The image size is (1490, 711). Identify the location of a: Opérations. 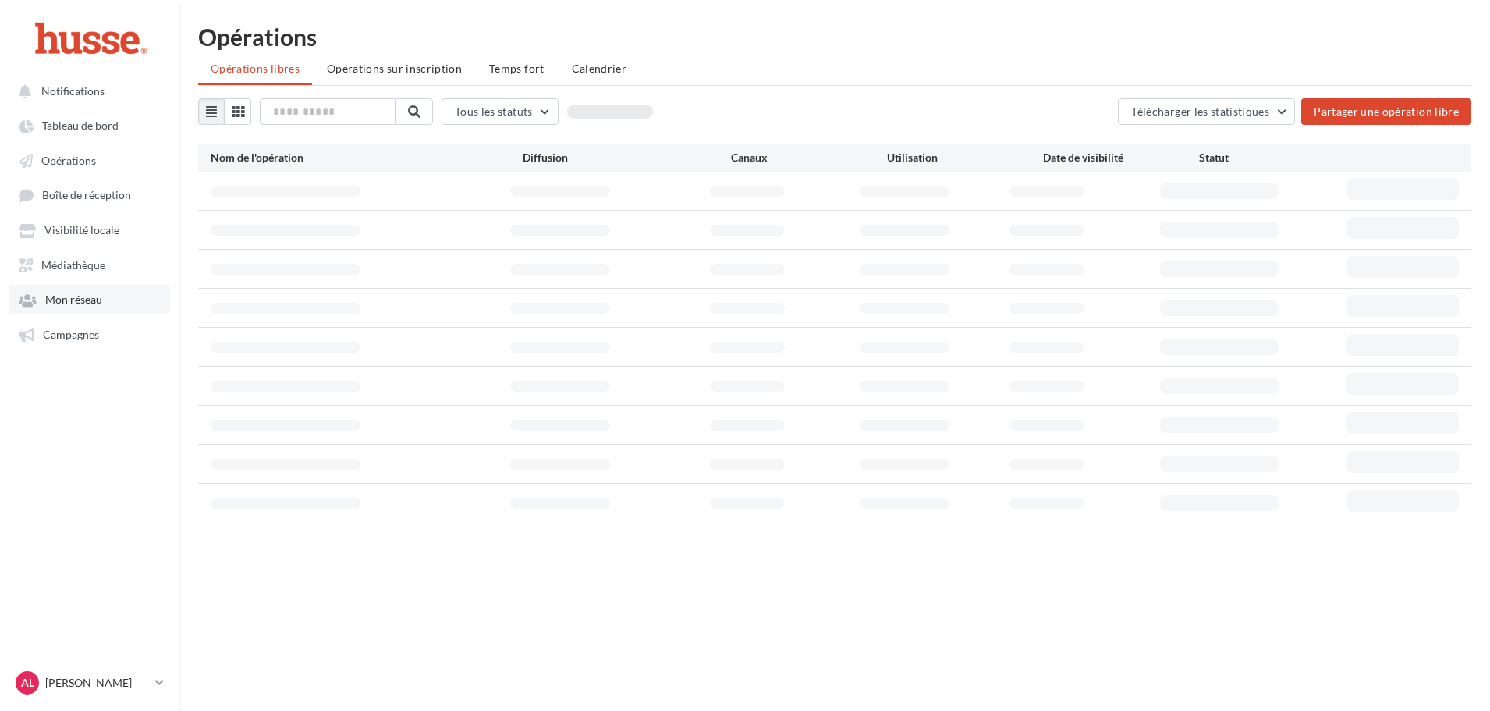
(90, 160).